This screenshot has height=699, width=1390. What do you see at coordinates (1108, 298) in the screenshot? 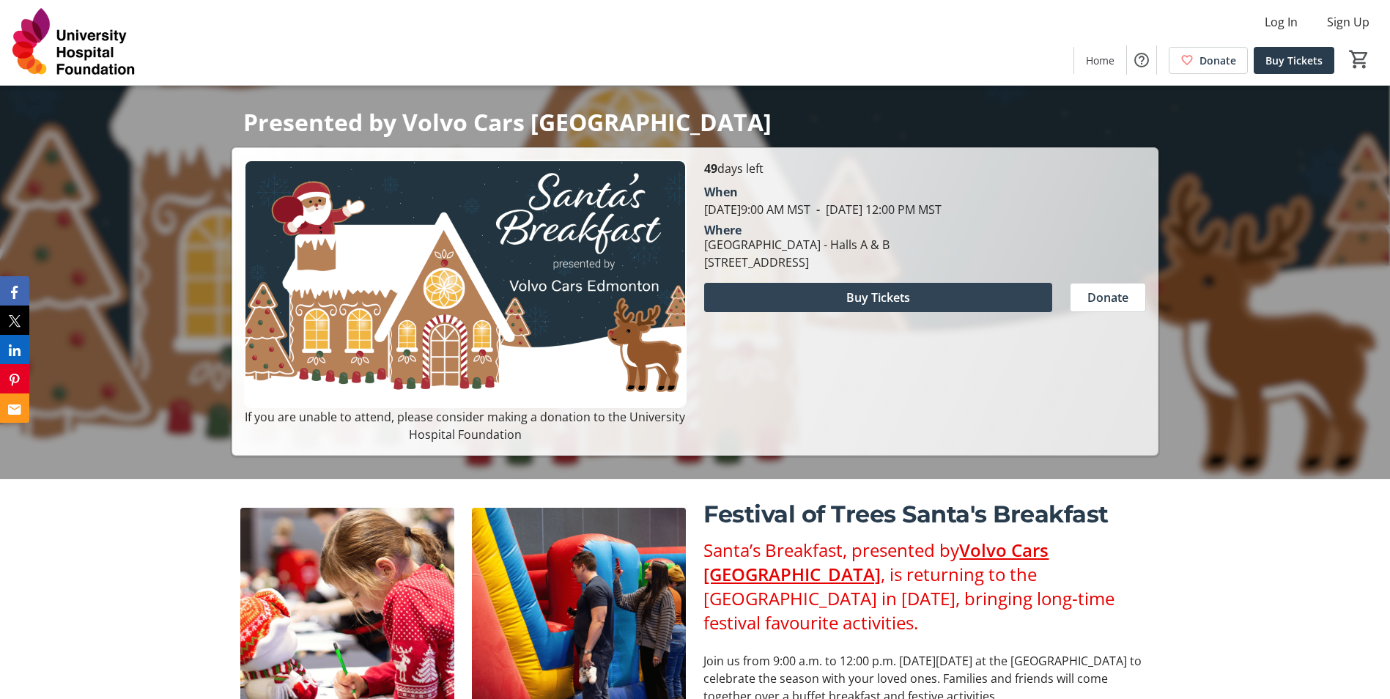
I see `button: Donate` at bounding box center [1108, 298].